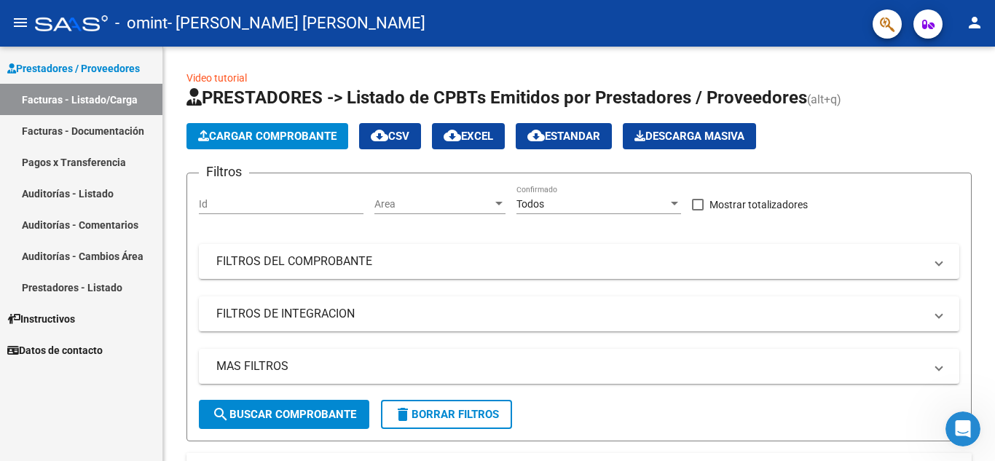  I want to click on span: CSV, so click(390, 136).